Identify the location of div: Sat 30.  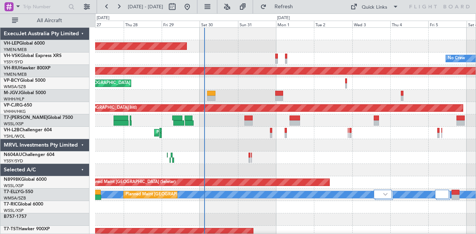
(218, 24).